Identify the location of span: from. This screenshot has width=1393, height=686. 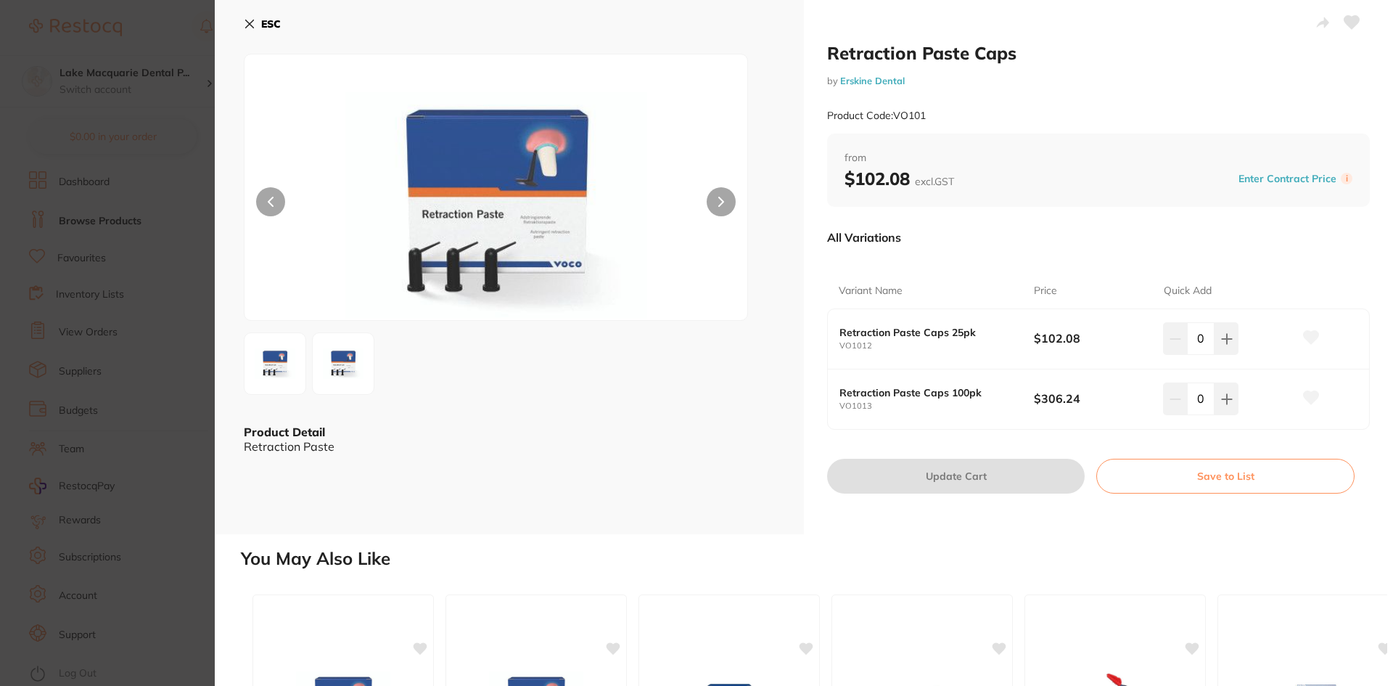
(1099, 158).